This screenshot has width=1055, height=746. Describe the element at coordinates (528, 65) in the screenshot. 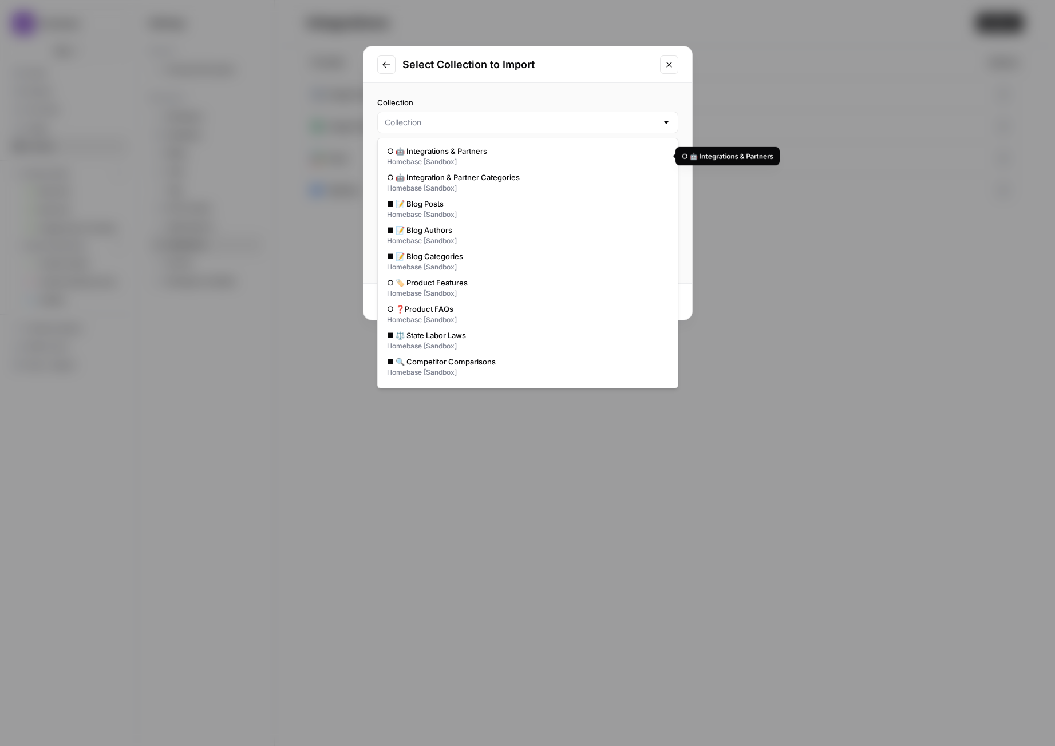

I see `h2: Select Collection to Import` at that location.